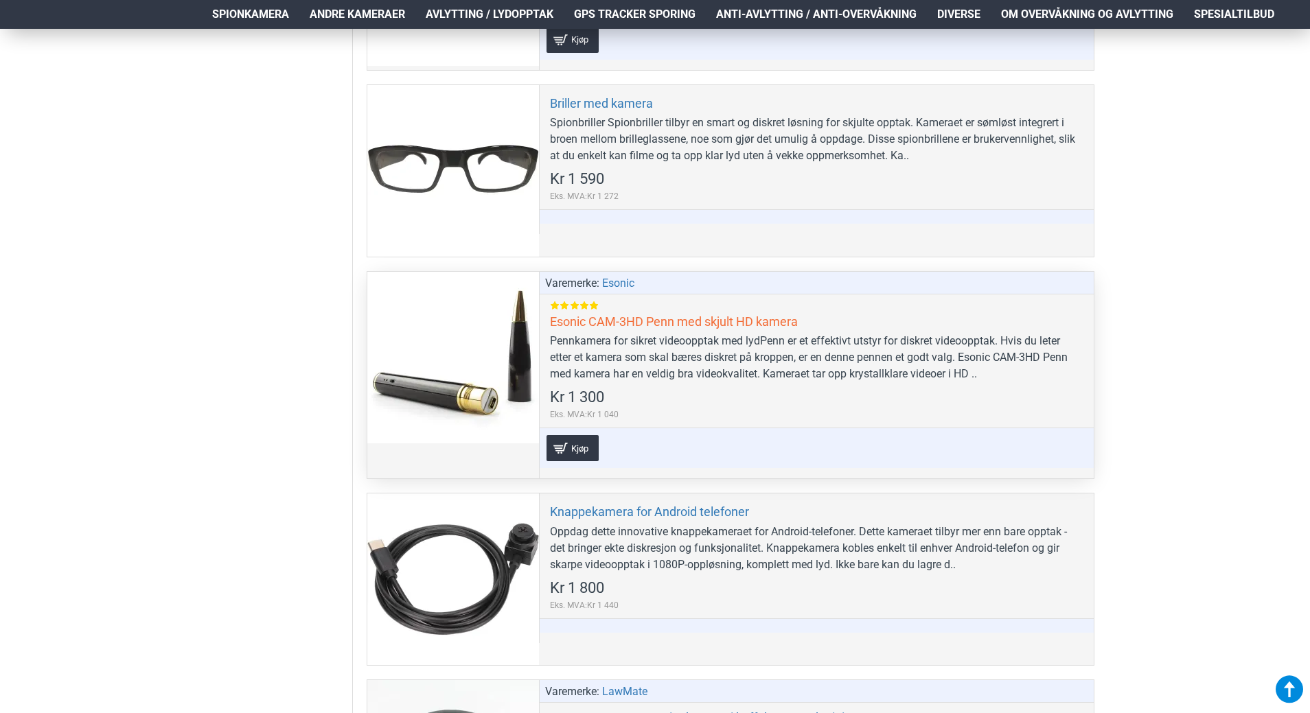 Image resolution: width=1310 pixels, height=713 pixels. Describe the element at coordinates (577, 588) in the screenshot. I see `span: Kr 1 800` at that location.